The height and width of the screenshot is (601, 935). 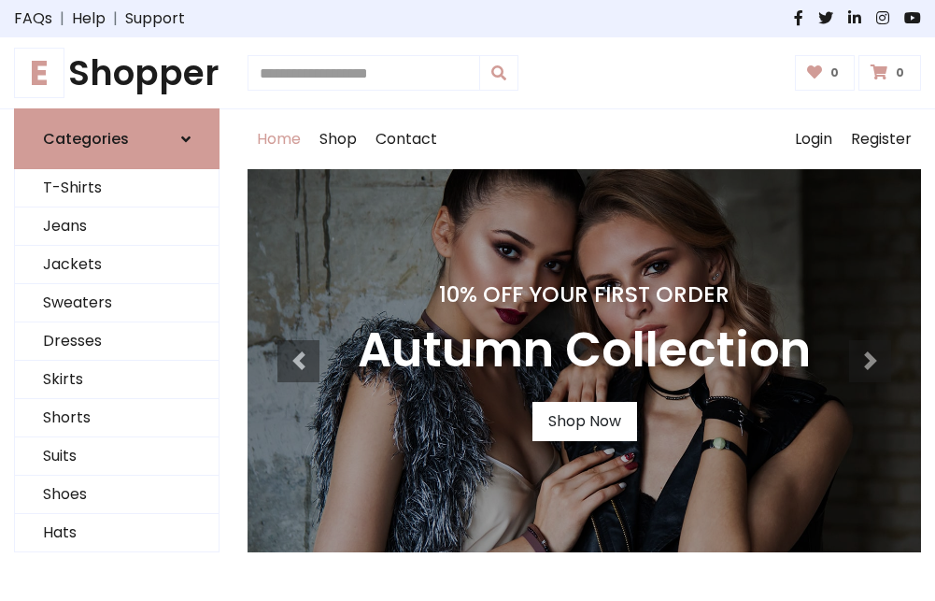 What do you see at coordinates (39, 73) in the screenshot?
I see `span: E` at bounding box center [39, 73].